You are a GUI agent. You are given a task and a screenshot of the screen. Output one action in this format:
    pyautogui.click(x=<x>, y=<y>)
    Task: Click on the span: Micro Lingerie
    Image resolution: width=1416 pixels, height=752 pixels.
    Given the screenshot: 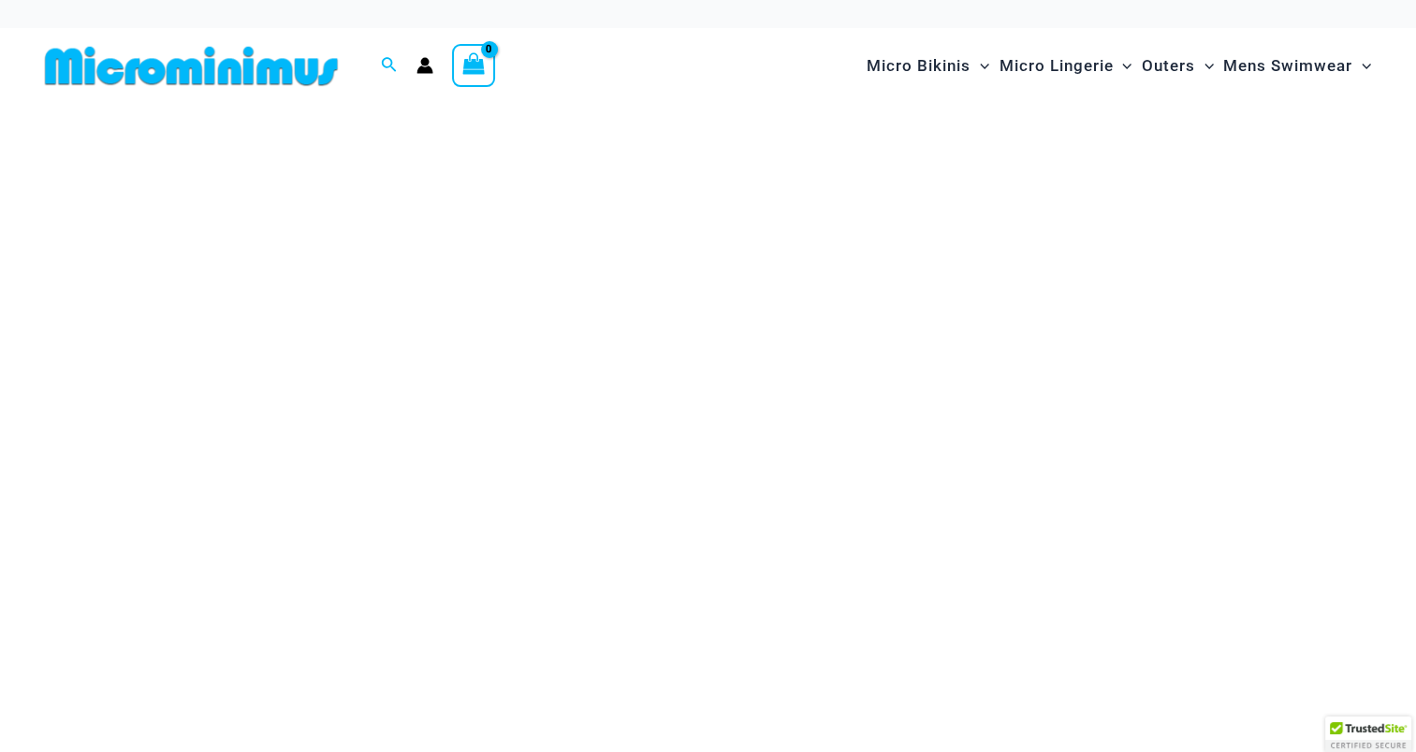 What is the action you would take?
    pyautogui.click(x=1055, y=65)
    